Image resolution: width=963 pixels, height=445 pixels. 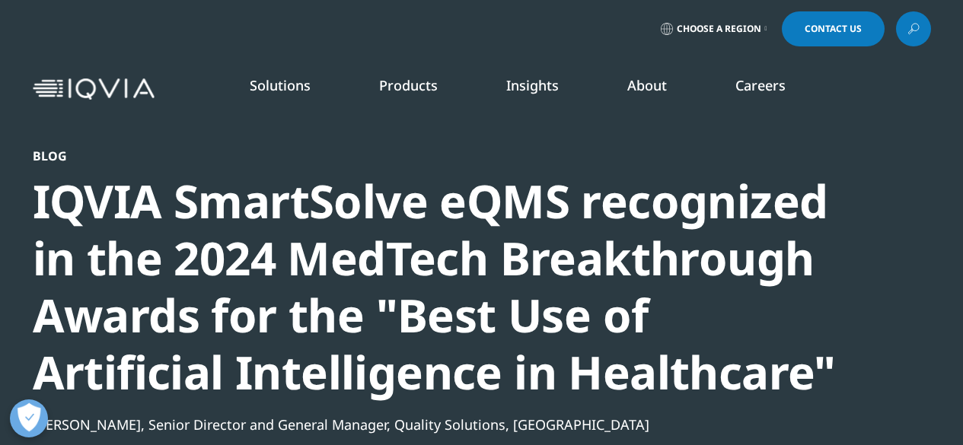 What do you see at coordinates (760, 85) in the screenshot?
I see `a: Careers` at bounding box center [760, 85].